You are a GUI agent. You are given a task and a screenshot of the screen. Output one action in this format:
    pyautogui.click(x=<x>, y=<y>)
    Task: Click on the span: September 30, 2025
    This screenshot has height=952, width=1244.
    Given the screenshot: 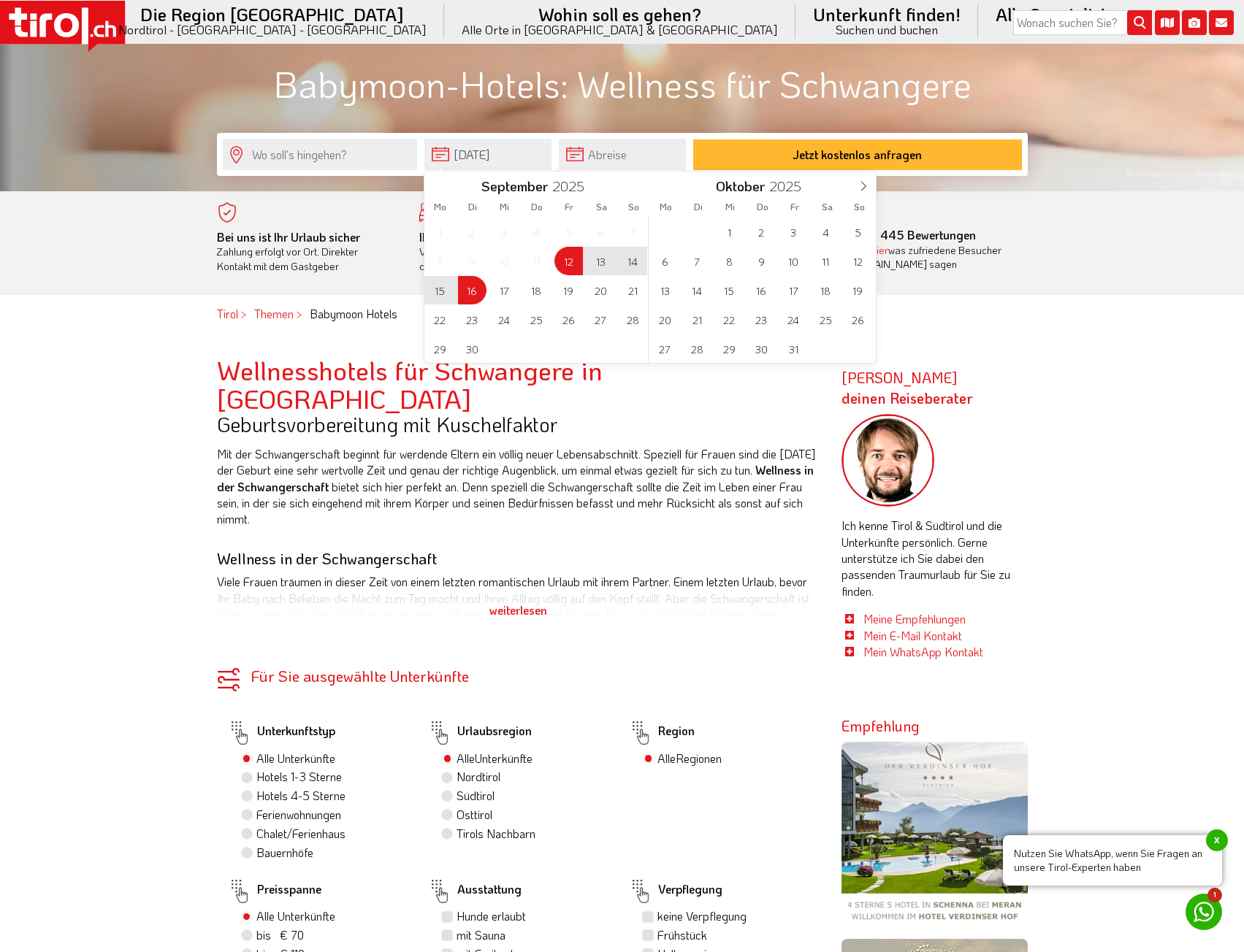 What is the action you would take?
    pyautogui.click(x=472, y=348)
    